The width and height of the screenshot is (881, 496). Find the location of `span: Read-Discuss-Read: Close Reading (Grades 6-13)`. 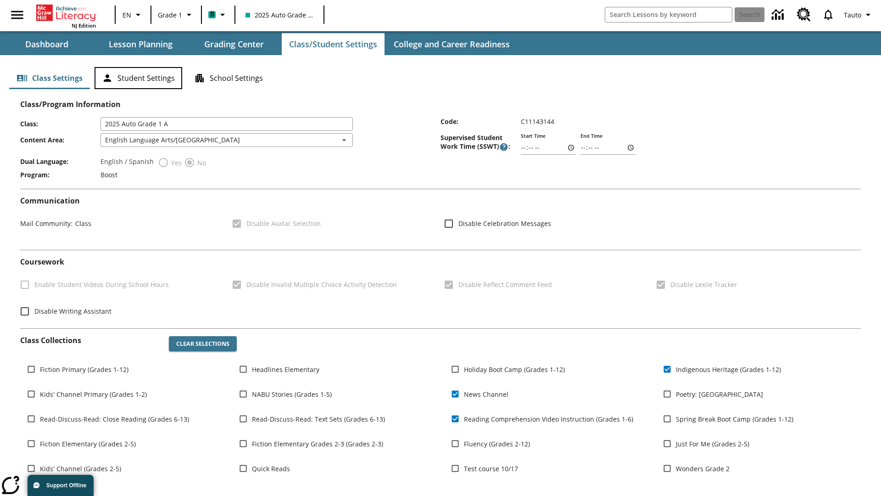

span: Read-Discuss-Read: Close Reading (Grades 6-13) is located at coordinates (114, 419).